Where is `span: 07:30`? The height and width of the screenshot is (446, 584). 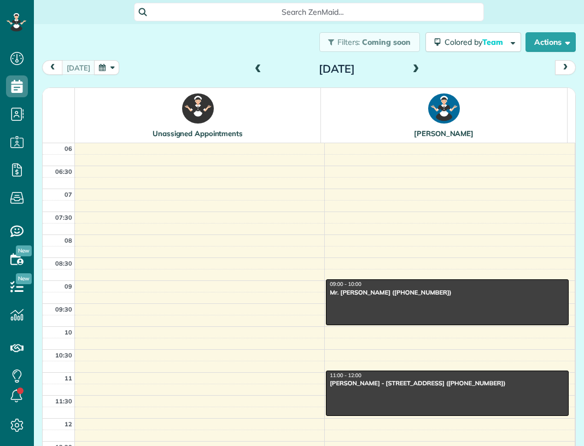
span: 07:30 is located at coordinates (63, 218).